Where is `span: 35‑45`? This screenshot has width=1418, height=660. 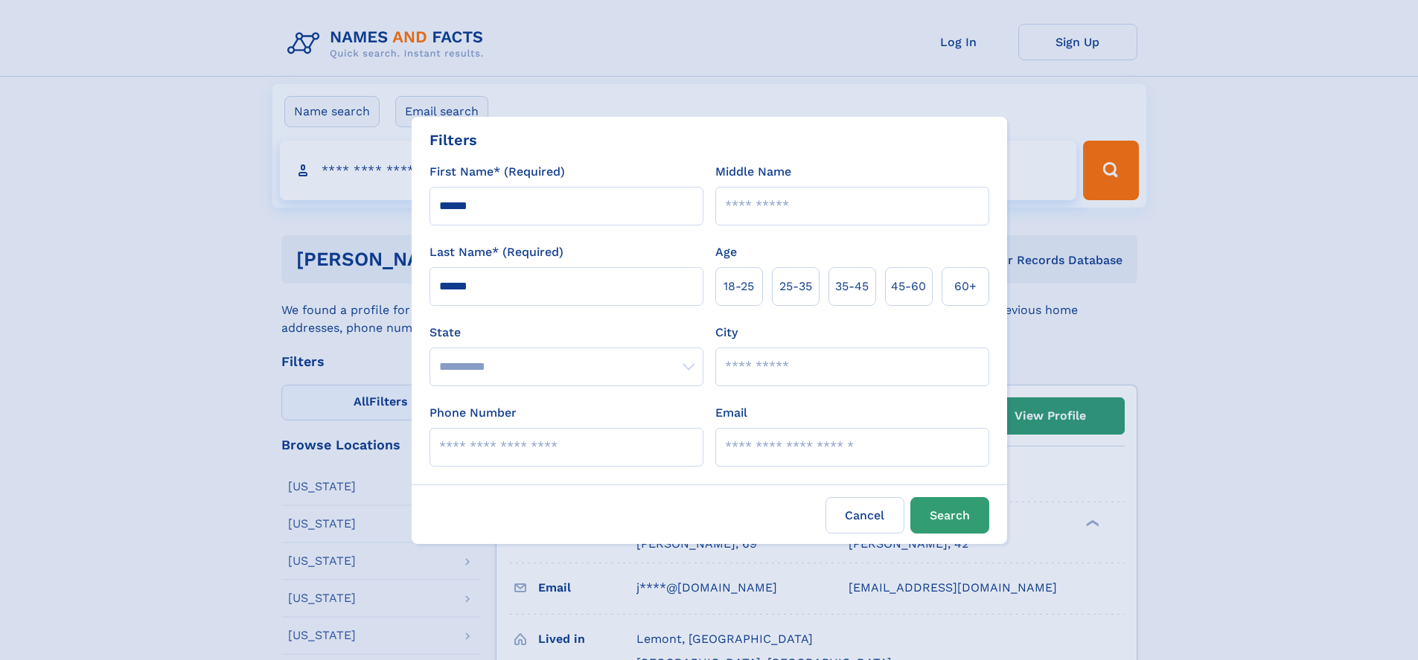
span: 35‑45 is located at coordinates (852, 287).